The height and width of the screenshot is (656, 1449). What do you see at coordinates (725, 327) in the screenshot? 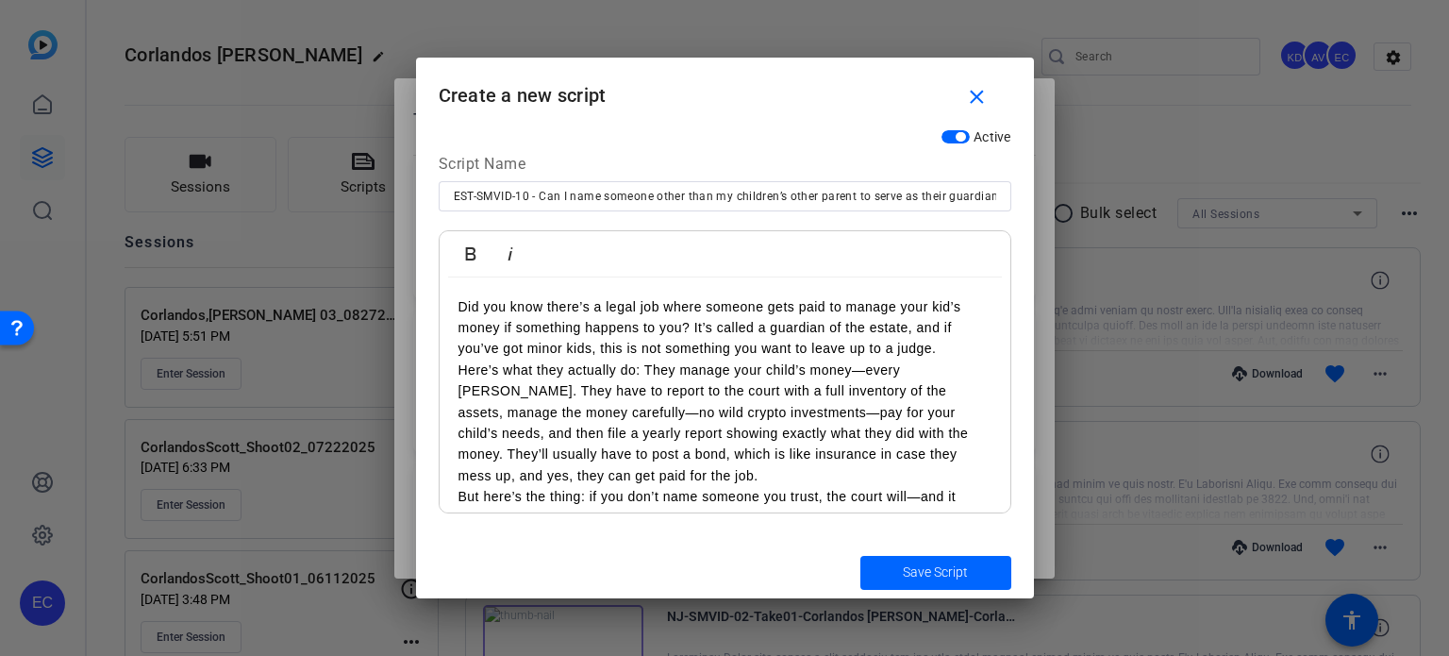
I see `p: Did you know there’s a legal job where someone gets paid to manage your kid’s money if something ...` at bounding box center [725, 327].